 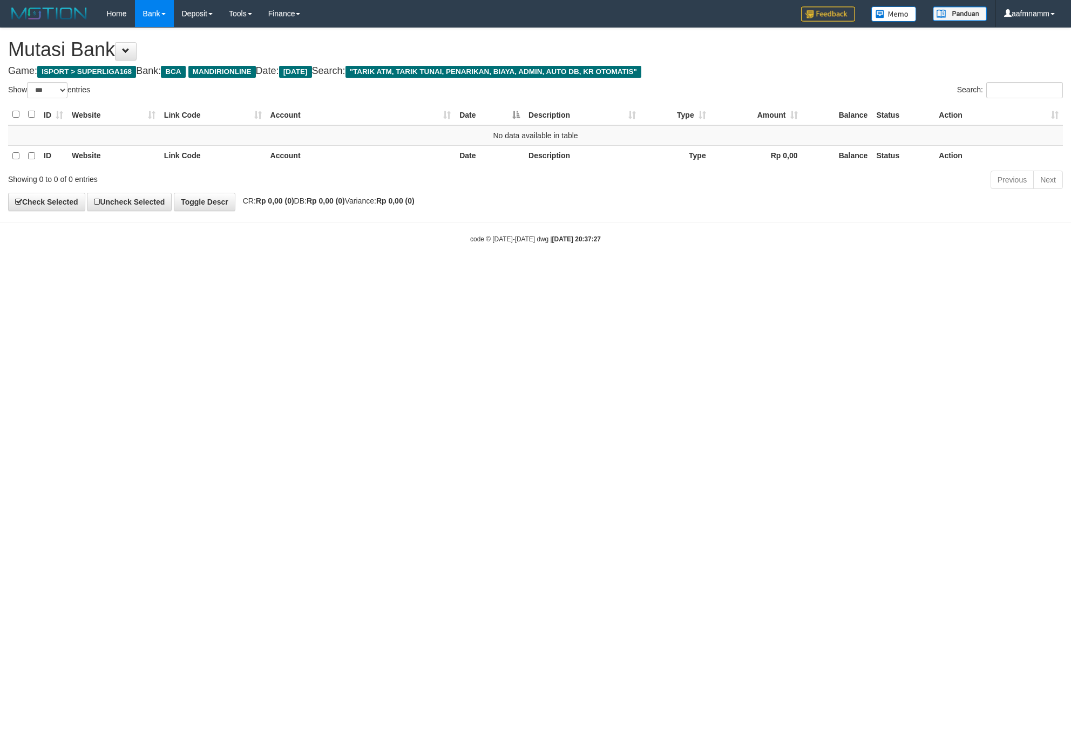 What do you see at coordinates (582, 114) in the screenshot?
I see `th: Description: activate to sort column ascending` at bounding box center [582, 114].